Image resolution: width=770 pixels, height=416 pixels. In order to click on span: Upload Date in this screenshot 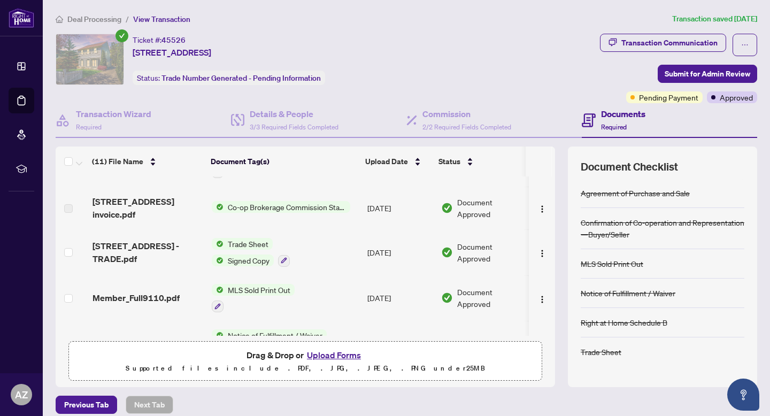, I will do `click(387, 162)`.